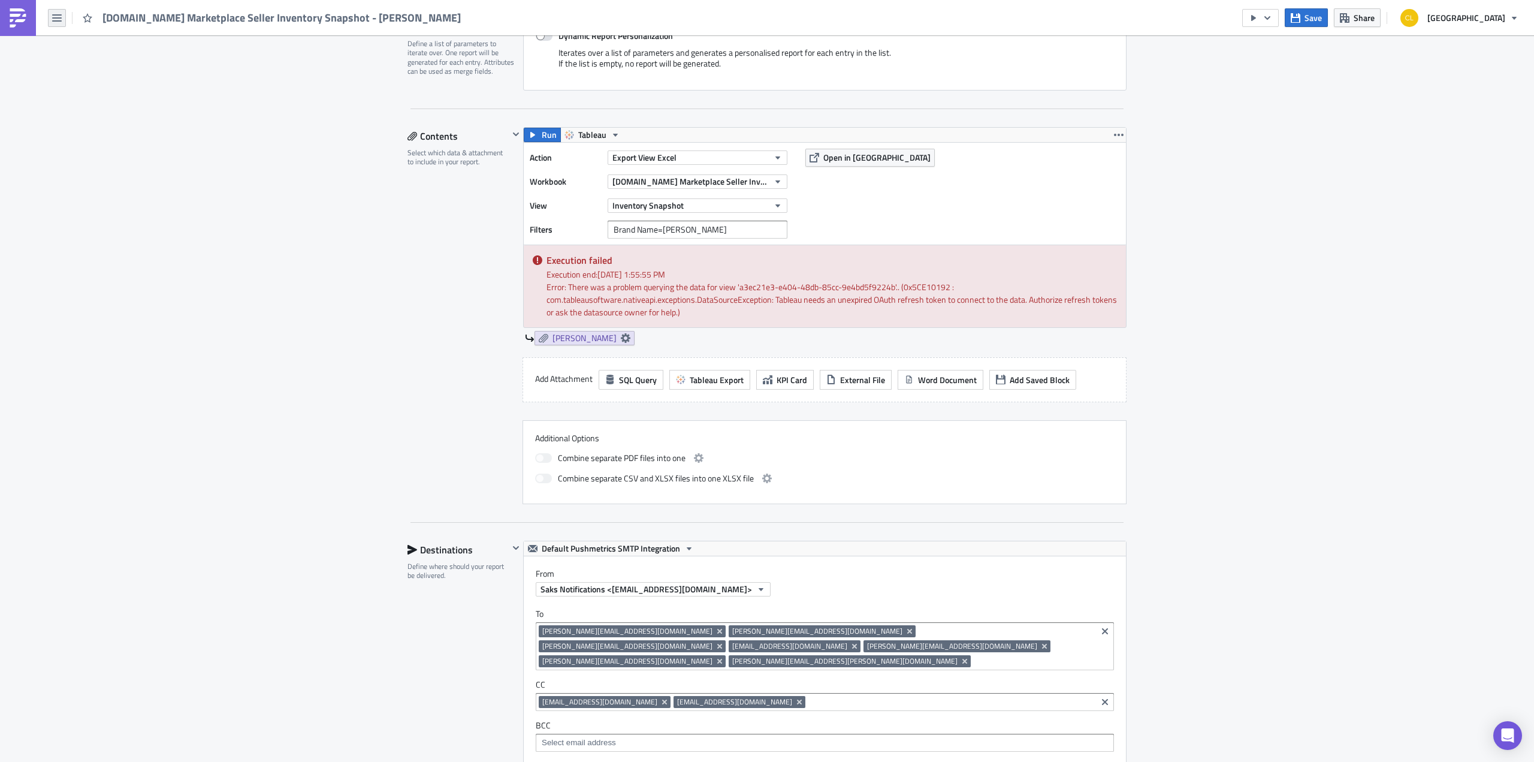 The height and width of the screenshot is (762, 1534). I want to click on span: SQL Query, so click(638, 379).